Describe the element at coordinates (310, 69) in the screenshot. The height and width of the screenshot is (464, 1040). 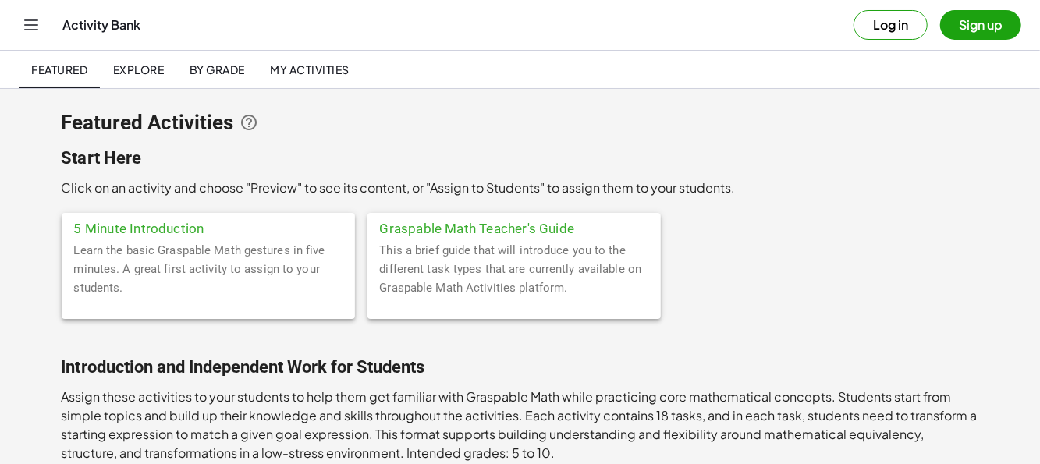
I see `span: My Activities` at that location.